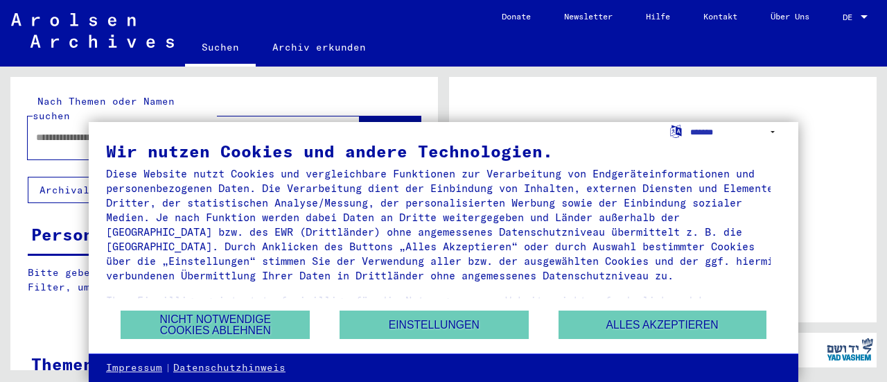  What do you see at coordinates (92, 30) in the screenshot?
I see `img: Arolsen_neg.svg` at bounding box center [92, 30].